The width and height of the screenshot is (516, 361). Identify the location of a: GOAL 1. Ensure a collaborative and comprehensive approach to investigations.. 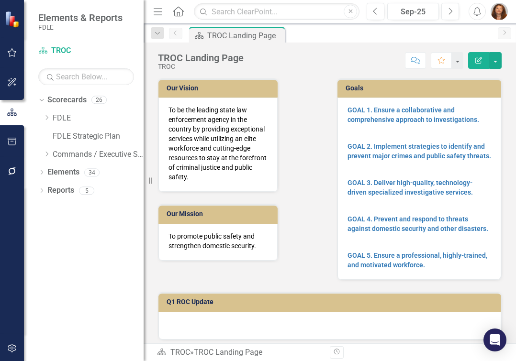
(413, 115).